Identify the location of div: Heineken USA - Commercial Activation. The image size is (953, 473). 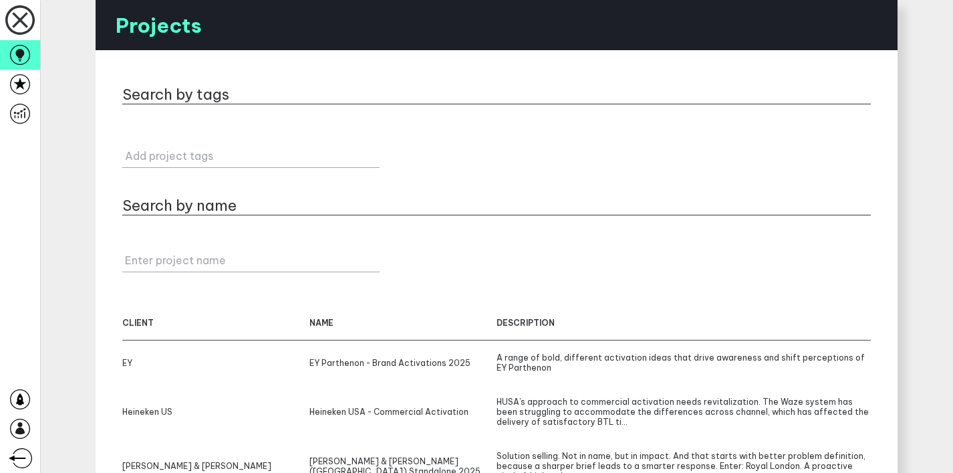
(403, 411).